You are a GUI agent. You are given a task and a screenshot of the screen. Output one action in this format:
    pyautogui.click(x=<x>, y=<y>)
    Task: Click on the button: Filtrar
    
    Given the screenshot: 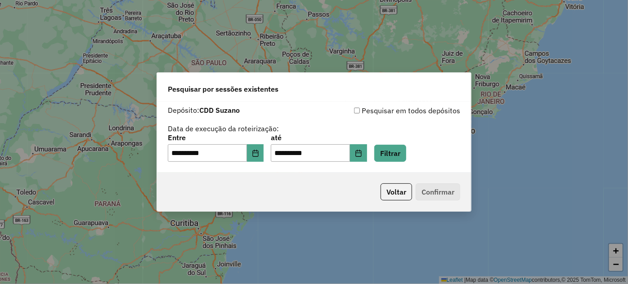 What is the action you would take?
    pyautogui.click(x=390, y=153)
    